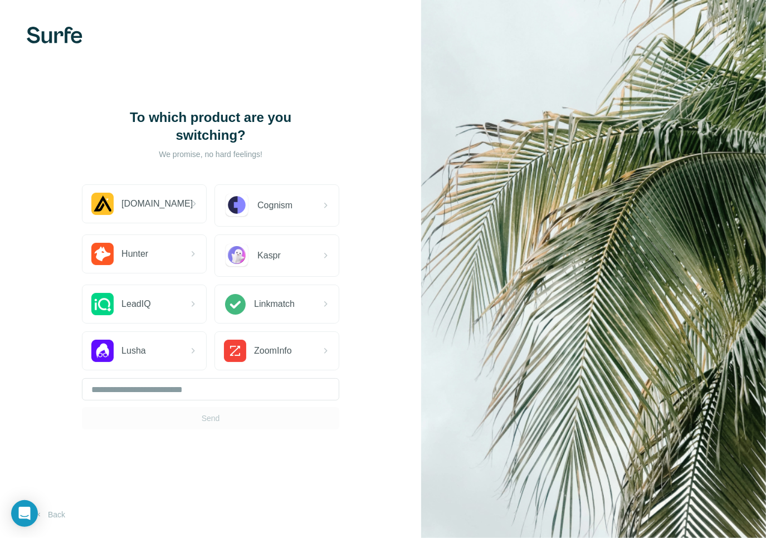 The height and width of the screenshot is (538, 766). I want to click on img: Linkmatch Logo, so click(235, 304).